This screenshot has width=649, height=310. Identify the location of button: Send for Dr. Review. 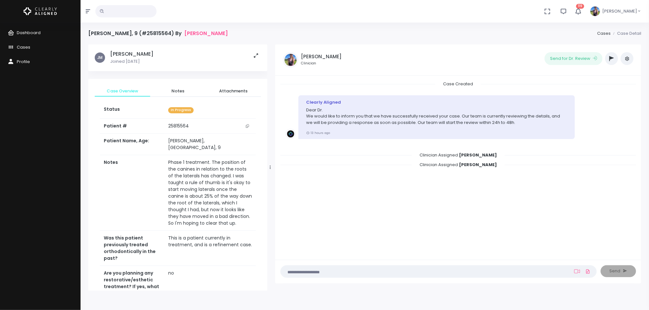
(573, 59).